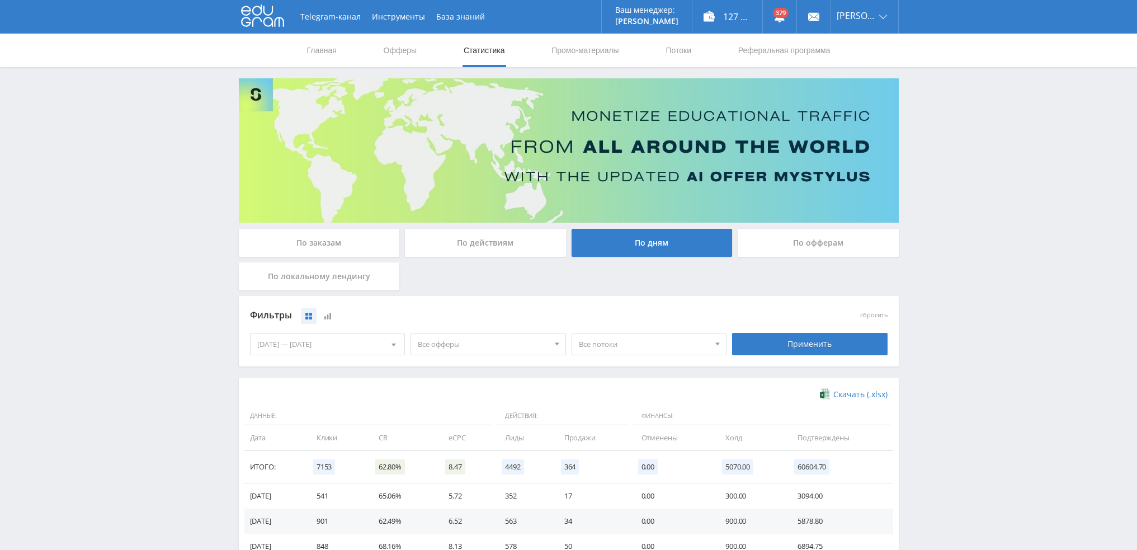 The width and height of the screenshot is (1137, 550). Describe the element at coordinates (523, 521) in the screenshot. I see `td: 563` at that location.